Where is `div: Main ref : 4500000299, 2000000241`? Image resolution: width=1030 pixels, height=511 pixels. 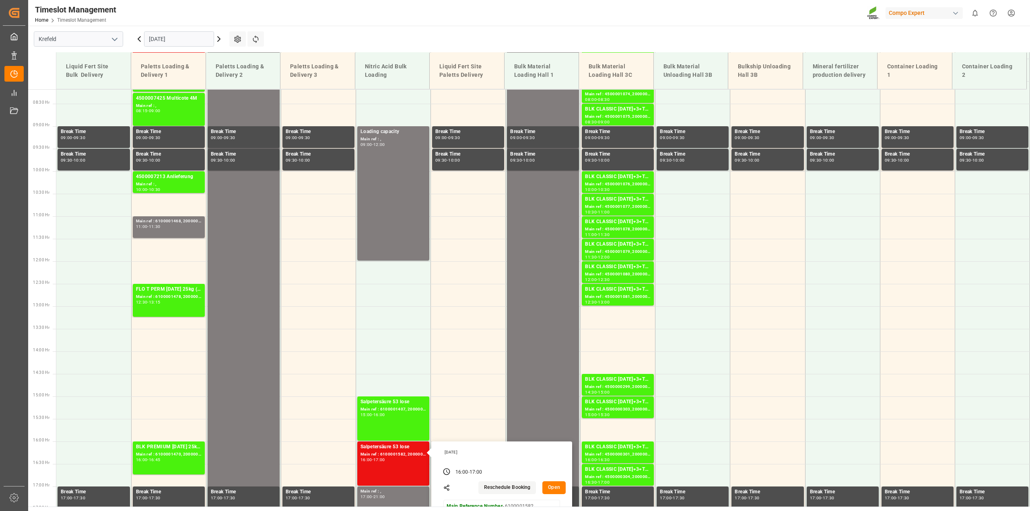 div: Main ref : 4500000299, 2000000241 is located at coordinates (618, 387).